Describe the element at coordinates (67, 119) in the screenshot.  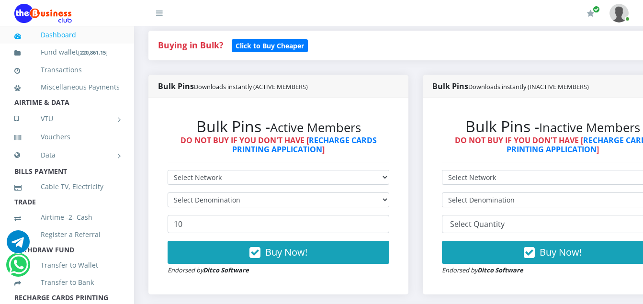
I see `a: VTU` at that location.